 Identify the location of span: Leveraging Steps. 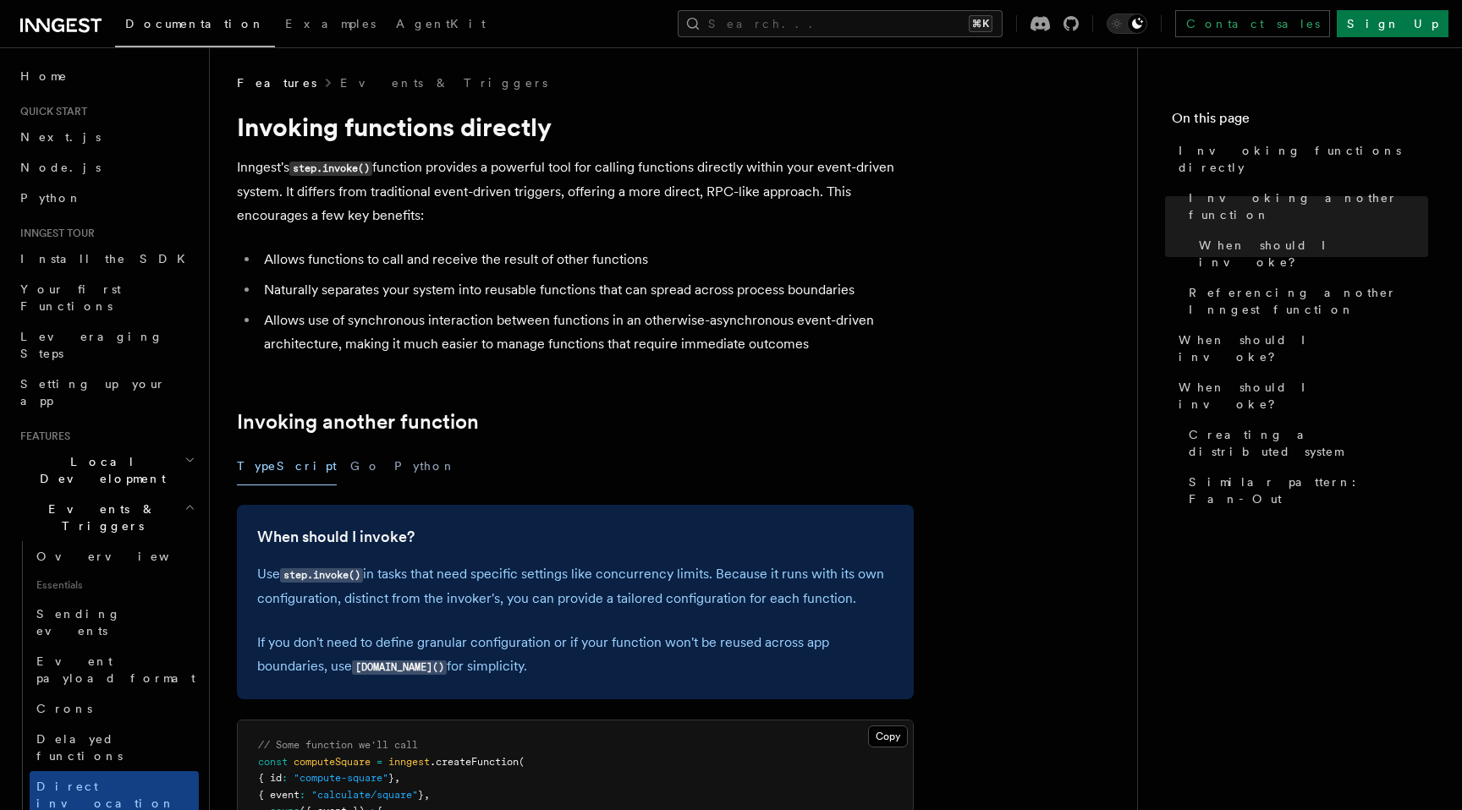
(91, 345).